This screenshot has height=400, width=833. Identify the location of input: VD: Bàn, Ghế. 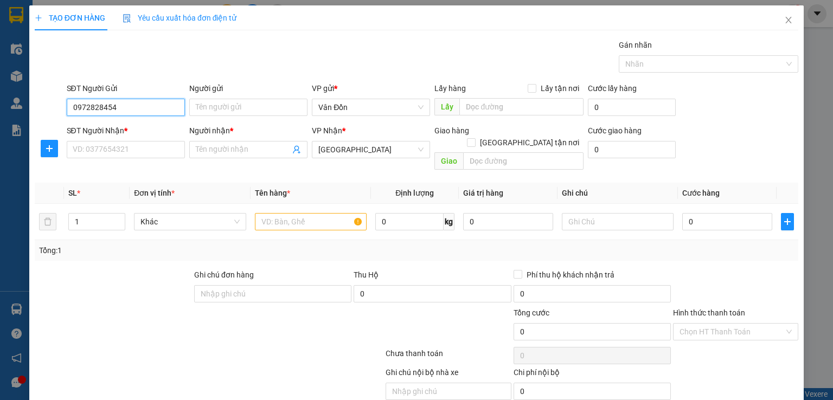
(311, 222).